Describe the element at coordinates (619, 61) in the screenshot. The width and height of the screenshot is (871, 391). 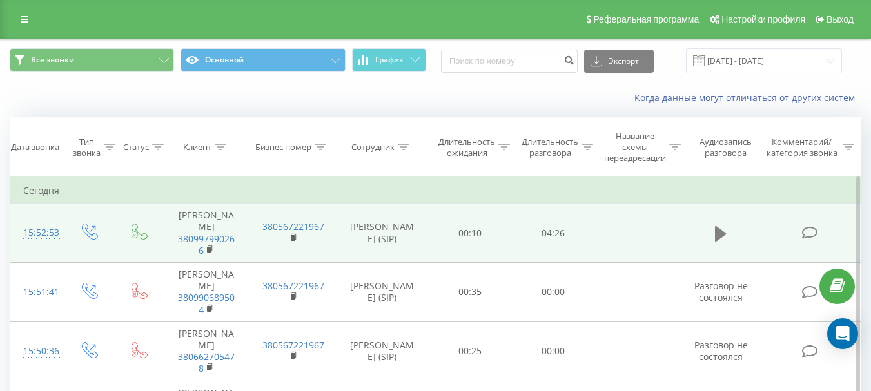
I see `button: Экспорт` at that location.